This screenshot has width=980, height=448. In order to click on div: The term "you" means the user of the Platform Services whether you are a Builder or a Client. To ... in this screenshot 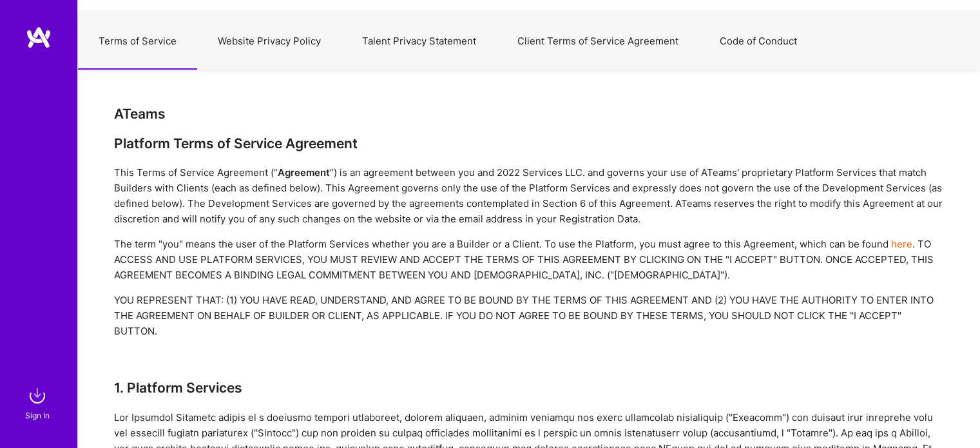, I will do `click(529, 260)`.